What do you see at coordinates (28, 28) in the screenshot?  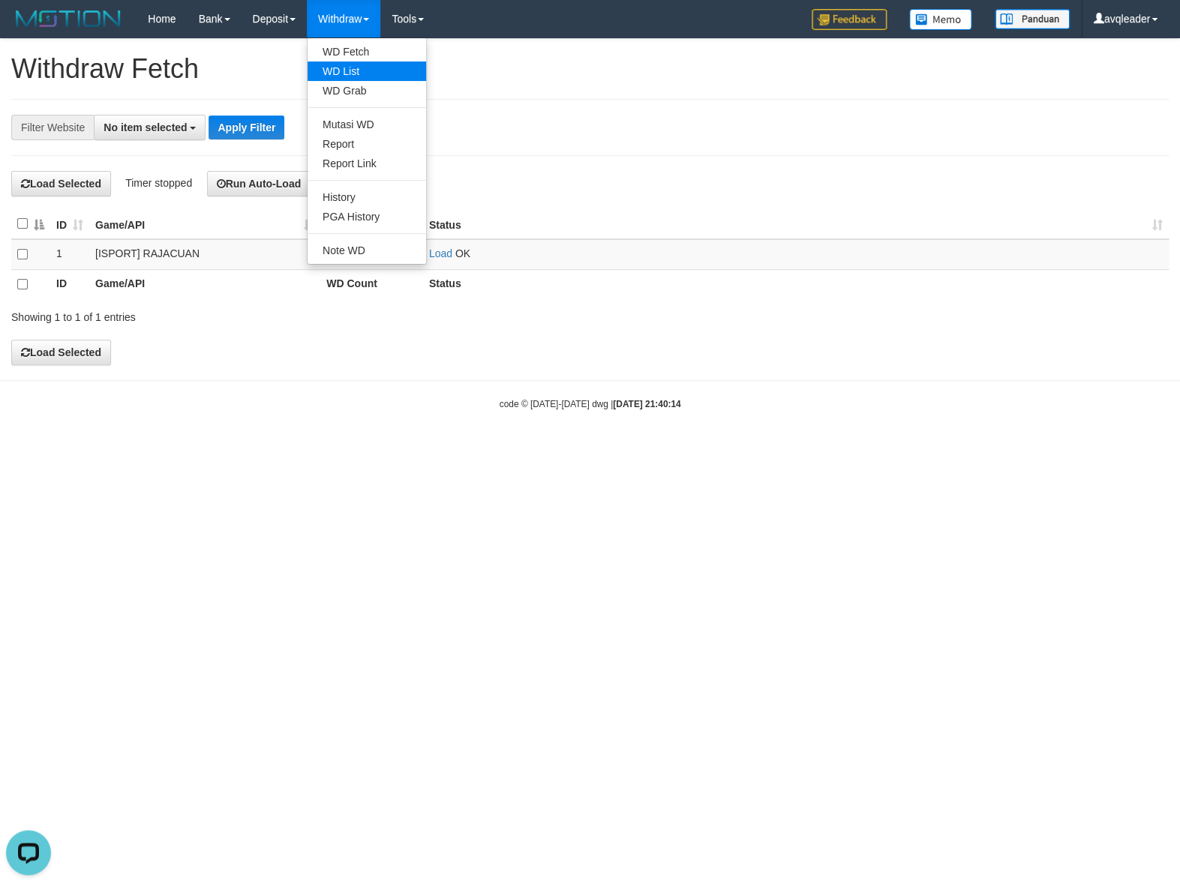 I see `button: Open LiveChat chat widget` at bounding box center [28, 28].